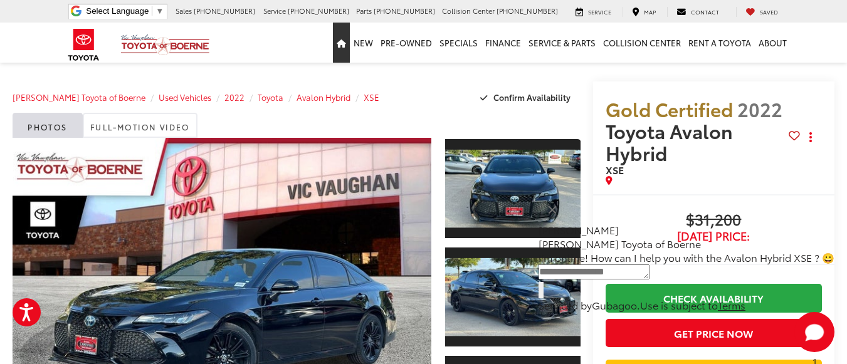 The height and width of the screenshot is (364, 847). Describe the element at coordinates (125, 11) in the screenshot. I see `a: Select Language​` at that location.